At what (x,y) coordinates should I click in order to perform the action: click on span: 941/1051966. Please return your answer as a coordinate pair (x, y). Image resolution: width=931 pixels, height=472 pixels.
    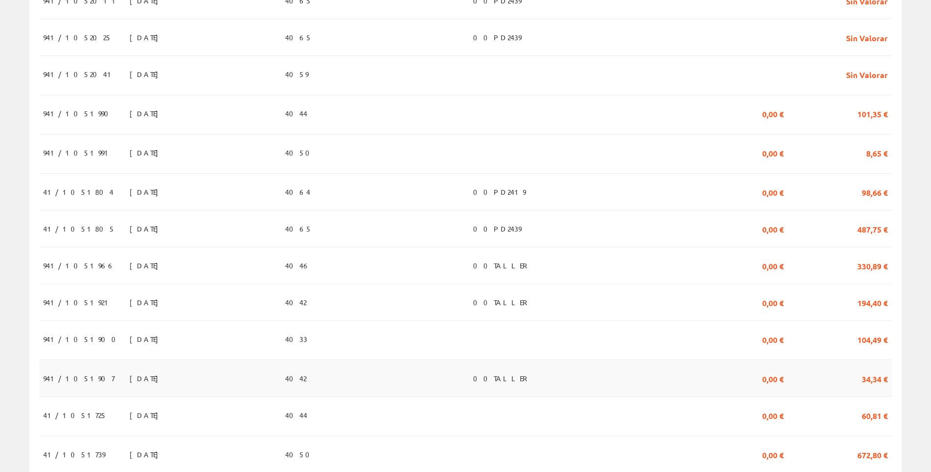
    Looking at the image, I should click on (79, 266).